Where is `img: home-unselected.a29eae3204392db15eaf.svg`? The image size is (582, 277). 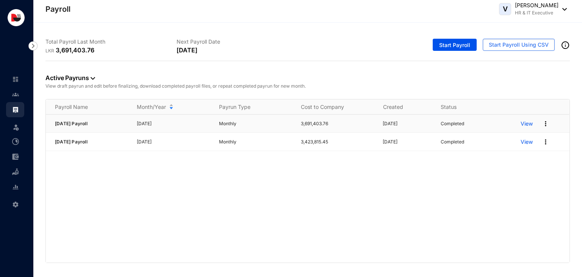 img: home-unselected.a29eae3204392db15eaf.svg is located at coordinates (16, 79).